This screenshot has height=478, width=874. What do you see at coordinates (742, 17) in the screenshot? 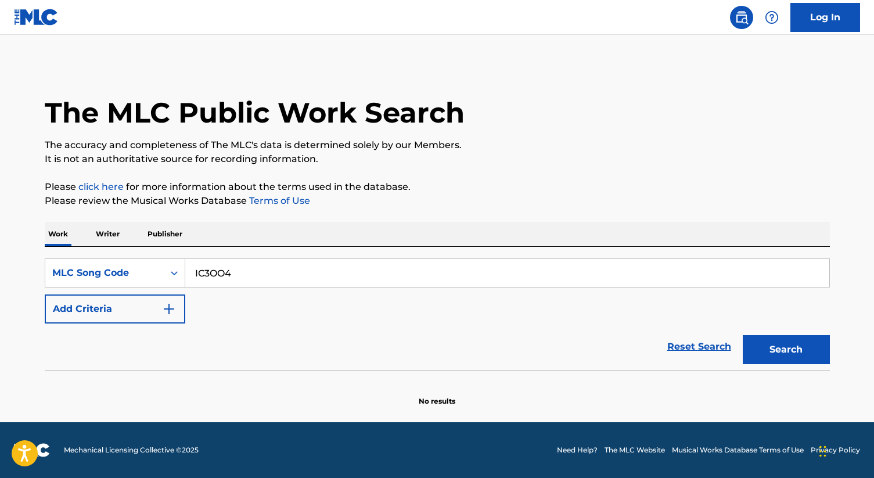
I see `img: search` at bounding box center [742, 17].